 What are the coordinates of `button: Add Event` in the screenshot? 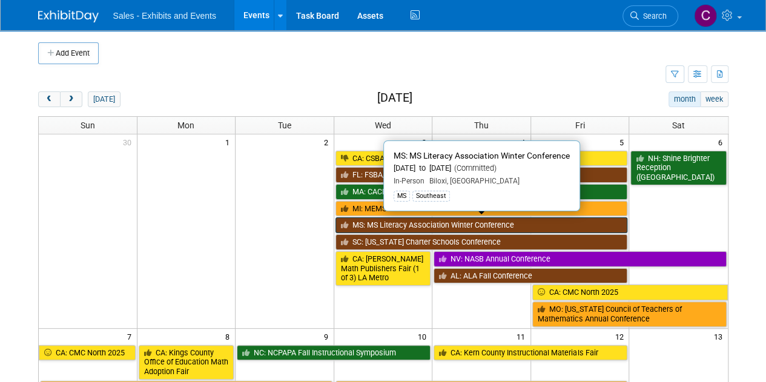 It's located at (68, 53).